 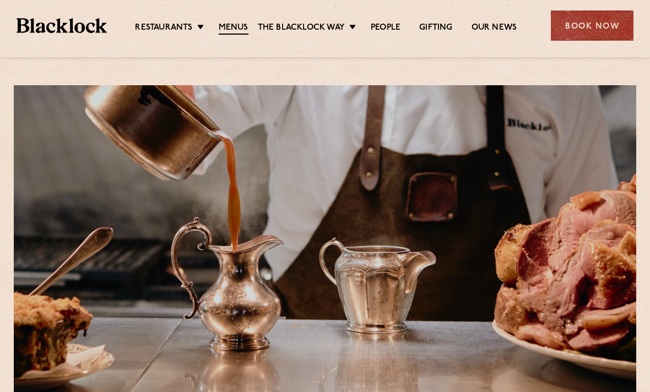 I want to click on a: The Blacklock Way, so click(x=301, y=28).